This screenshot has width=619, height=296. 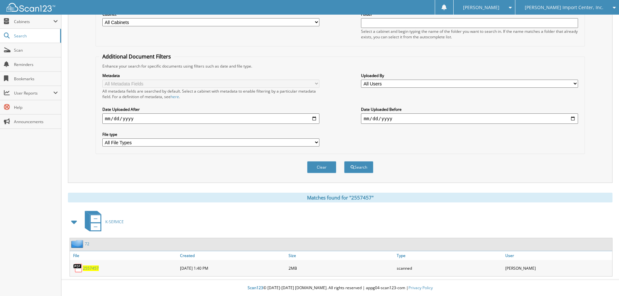 What do you see at coordinates (124, 255) in the screenshot?
I see `a: File` at bounding box center [124, 255].